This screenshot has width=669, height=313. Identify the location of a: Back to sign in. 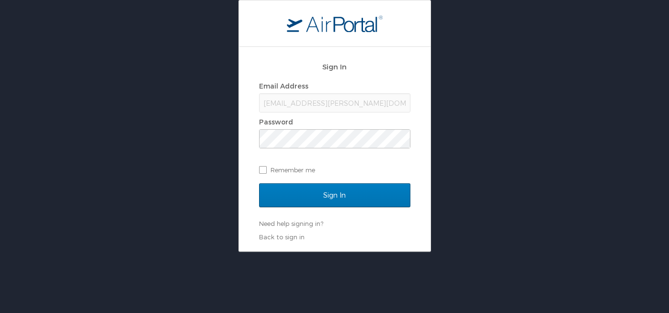
(281, 237).